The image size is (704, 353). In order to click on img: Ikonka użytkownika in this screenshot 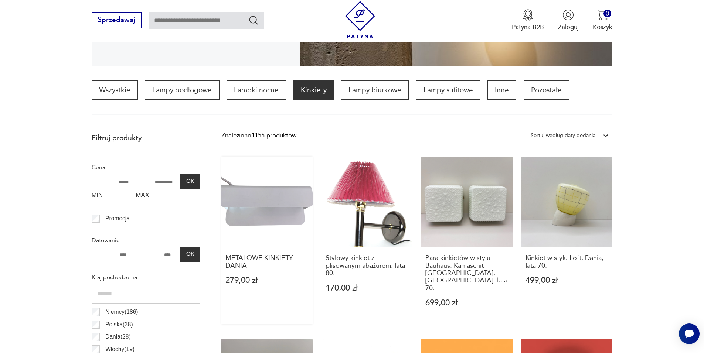, I will do `click(568, 15)`.